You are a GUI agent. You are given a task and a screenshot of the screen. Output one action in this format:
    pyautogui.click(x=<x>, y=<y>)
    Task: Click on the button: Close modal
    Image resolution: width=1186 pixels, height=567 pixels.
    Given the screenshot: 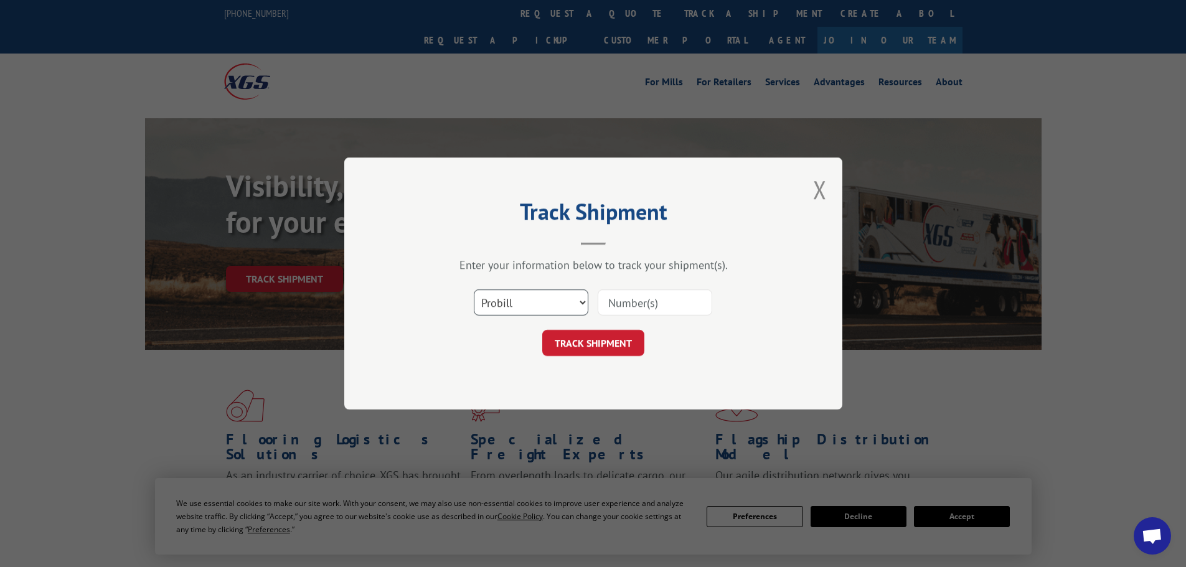 What is the action you would take?
    pyautogui.click(x=820, y=189)
    